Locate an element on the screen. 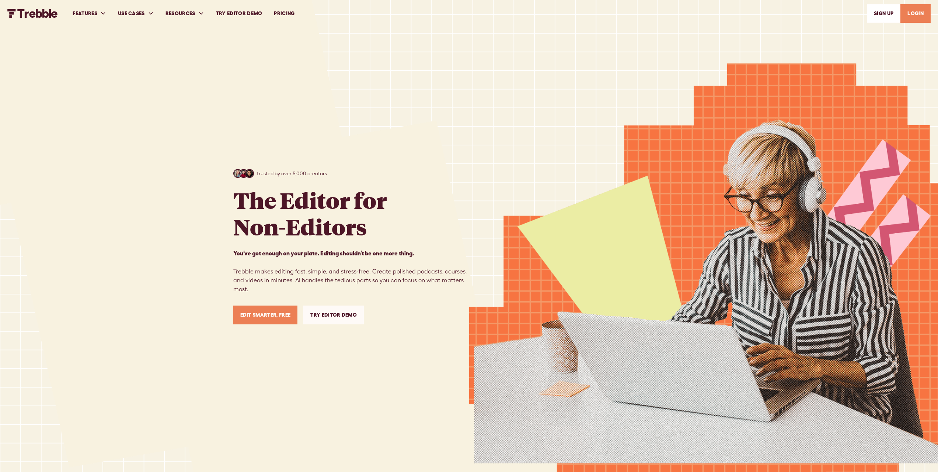 Image resolution: width=938 pixels, height=472 pixels. a: Edit Smarter, Free is located at coordinates (265, 315).